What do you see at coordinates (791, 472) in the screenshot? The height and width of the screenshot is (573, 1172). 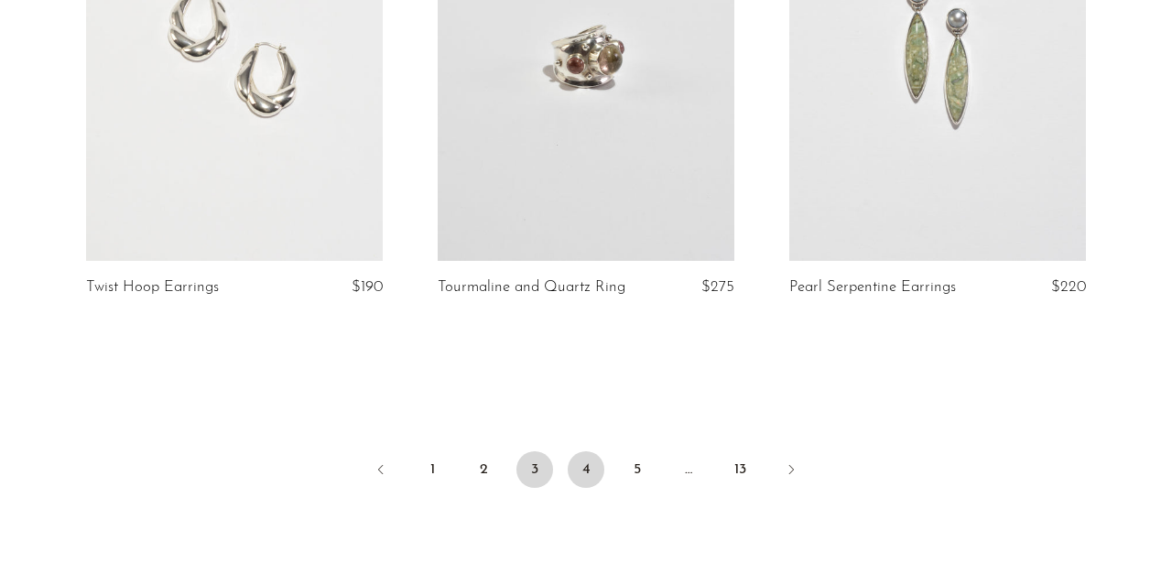 I see `a: Next` at bounding box center [791, 472].